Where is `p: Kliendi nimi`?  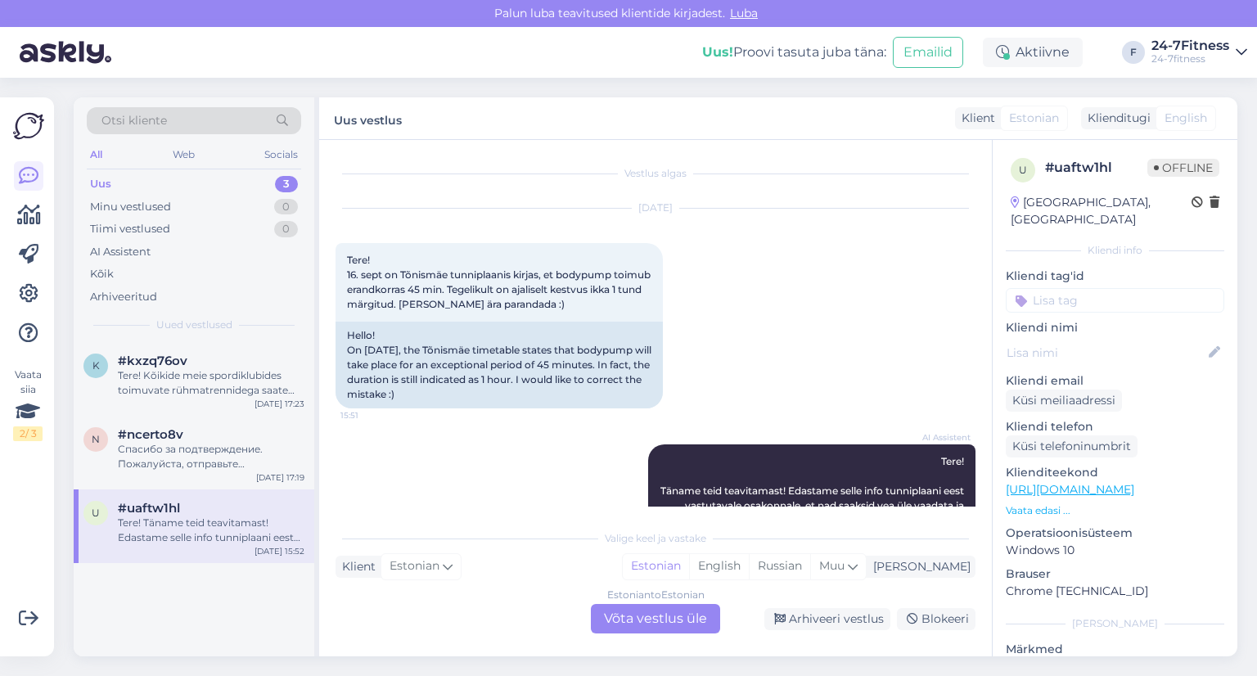 p: Kliendi nimi is located at coordinates (1114, 327).